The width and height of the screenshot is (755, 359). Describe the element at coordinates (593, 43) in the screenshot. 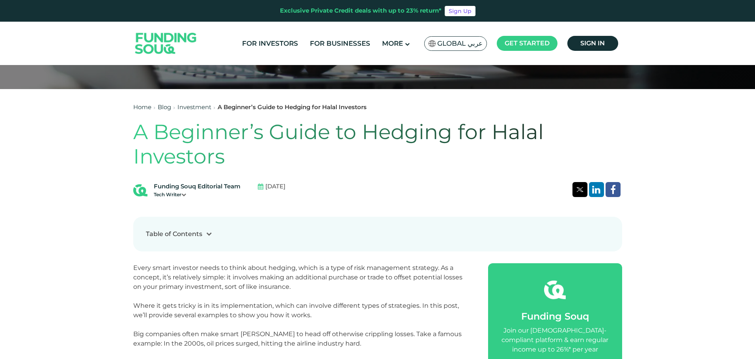

I see `a: Sign in` at that location.